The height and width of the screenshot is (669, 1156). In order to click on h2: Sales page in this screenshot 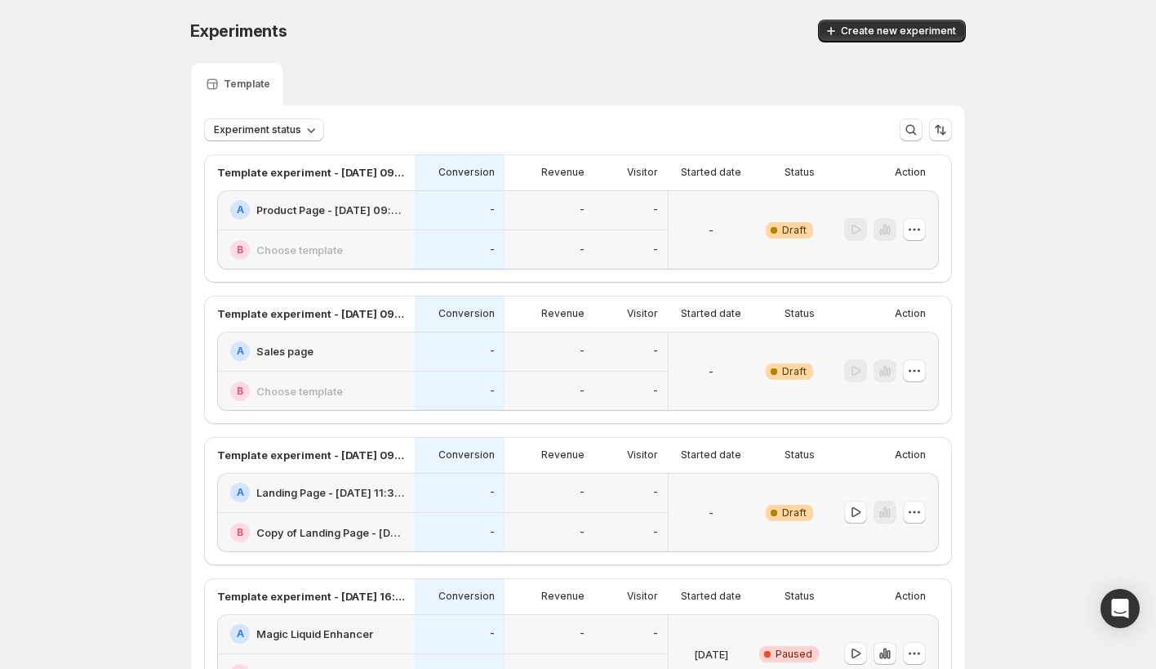, I will do `click(285, 351)`.